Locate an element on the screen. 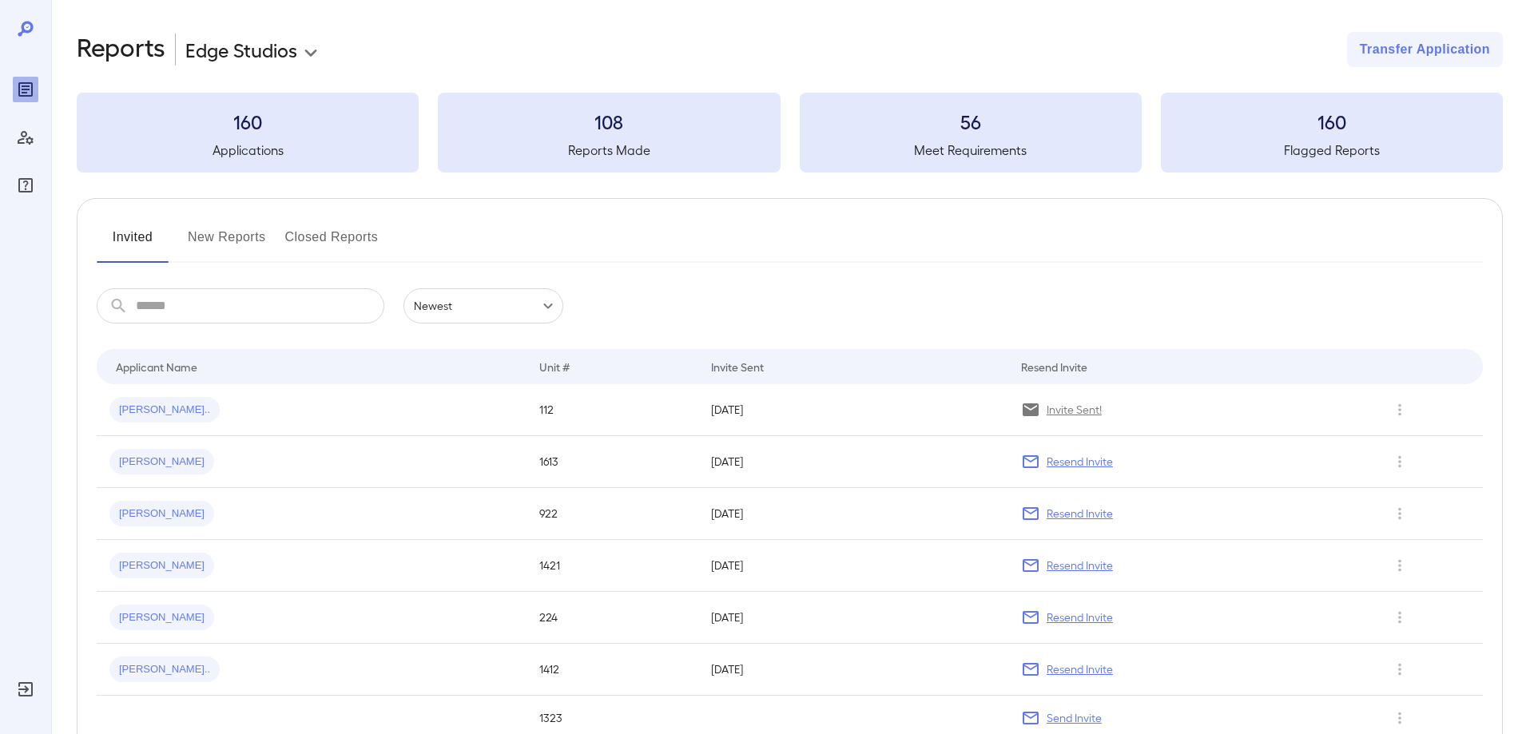 The height and width of the screenshot is (734, 1522). p: Invite Sent! is located at coordinates (1074, 410).